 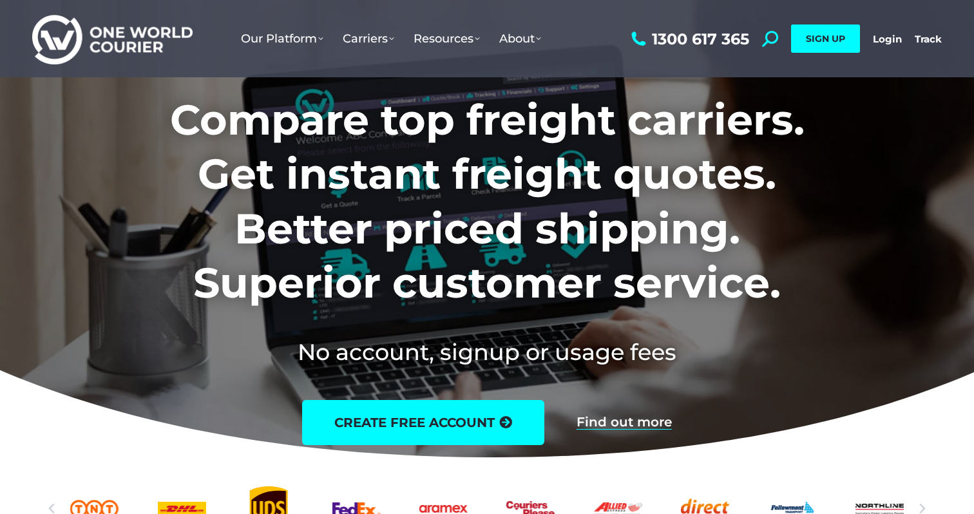 What do you see at coordinates (887, 39) in the screenshot?
I see `a: Login` at bounding box center [887, 39].